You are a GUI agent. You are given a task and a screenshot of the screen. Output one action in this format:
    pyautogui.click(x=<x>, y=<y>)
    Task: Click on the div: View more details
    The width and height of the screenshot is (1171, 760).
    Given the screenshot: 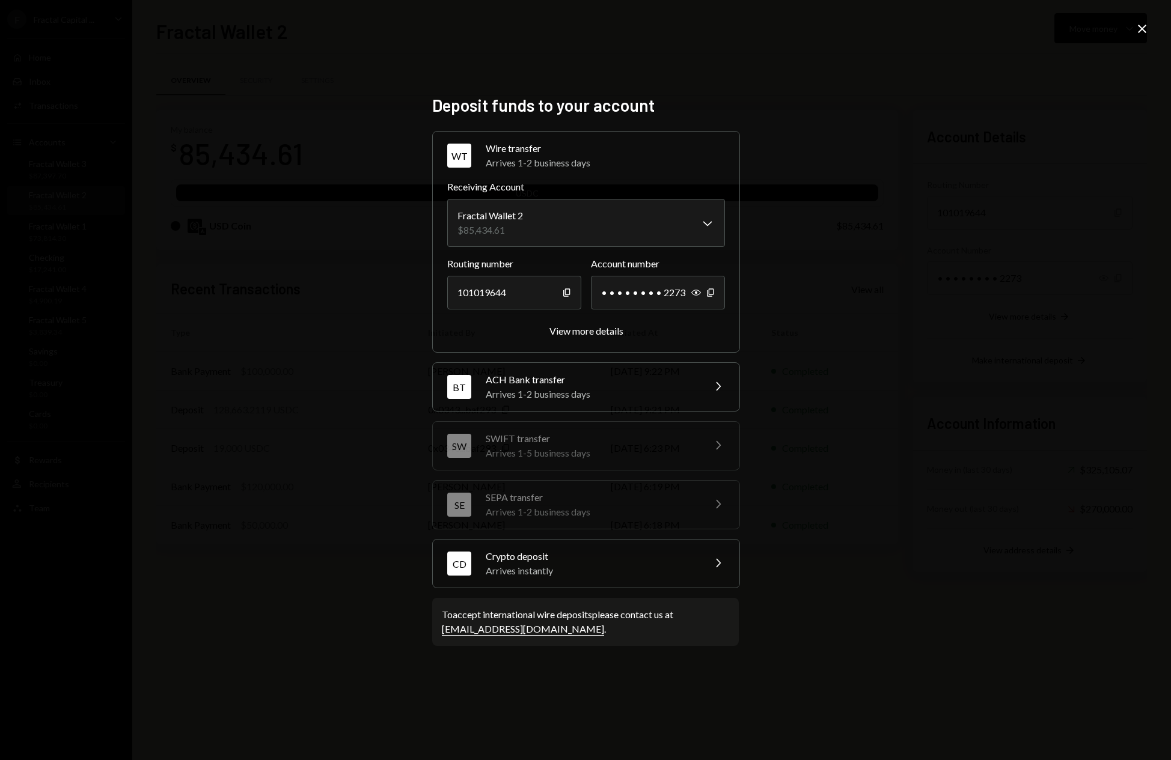 What is the action you would take?
    pyautogui.click(x=586, y=331)
    